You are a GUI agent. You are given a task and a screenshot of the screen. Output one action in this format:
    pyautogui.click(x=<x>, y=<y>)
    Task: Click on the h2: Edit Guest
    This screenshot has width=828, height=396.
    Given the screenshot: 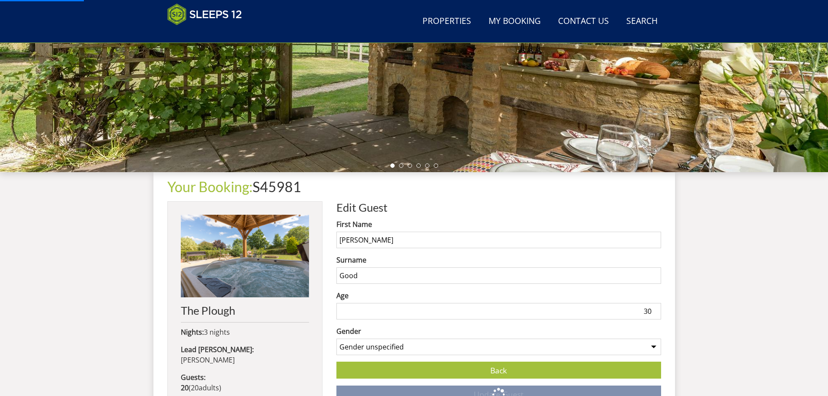 What is the action you would take?
    pyautogui.click(x=499, y=207)
    